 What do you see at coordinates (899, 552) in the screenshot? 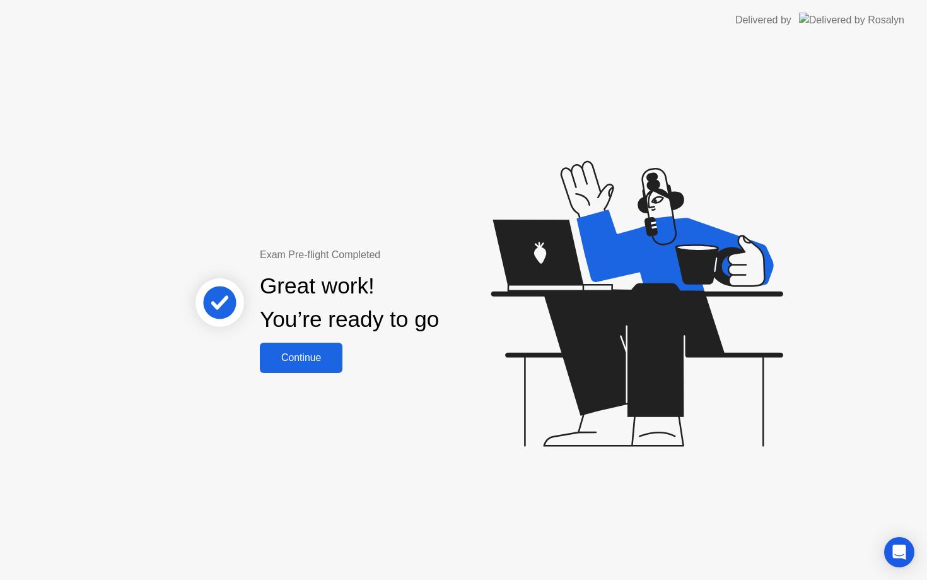
I see `div: Open Intercom Messenger` at bounding box center [899, 552].